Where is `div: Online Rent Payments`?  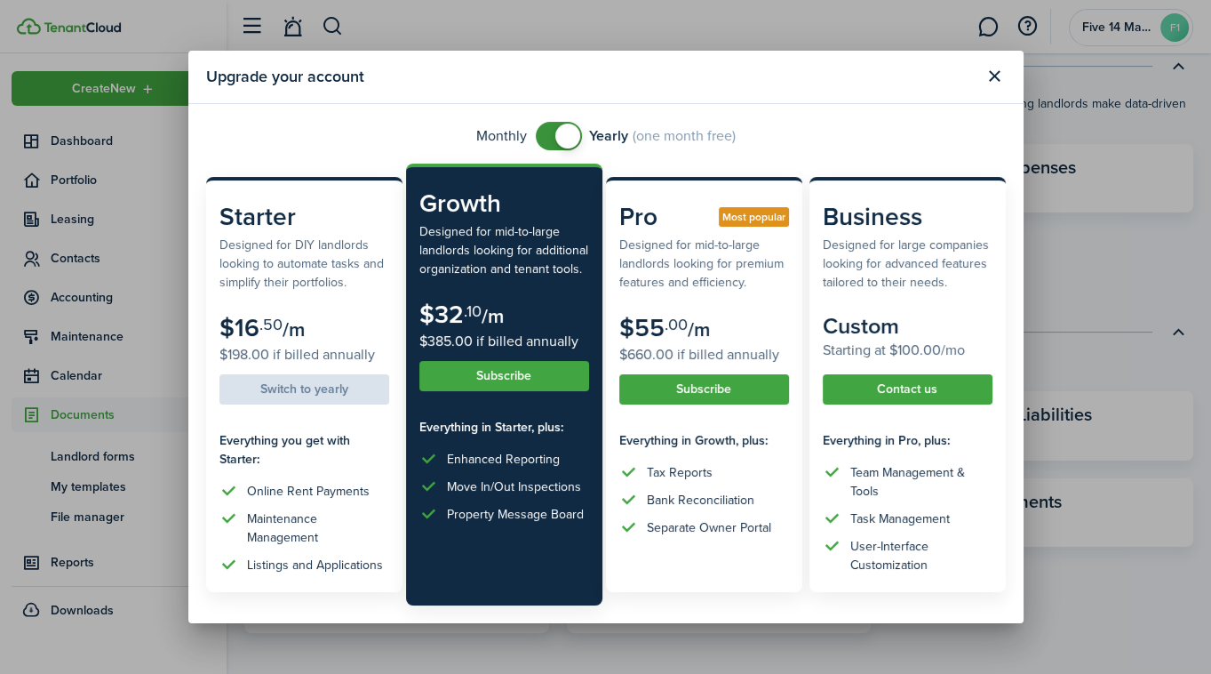
div: Online Rent Payments is located at coordinates (308, 491).